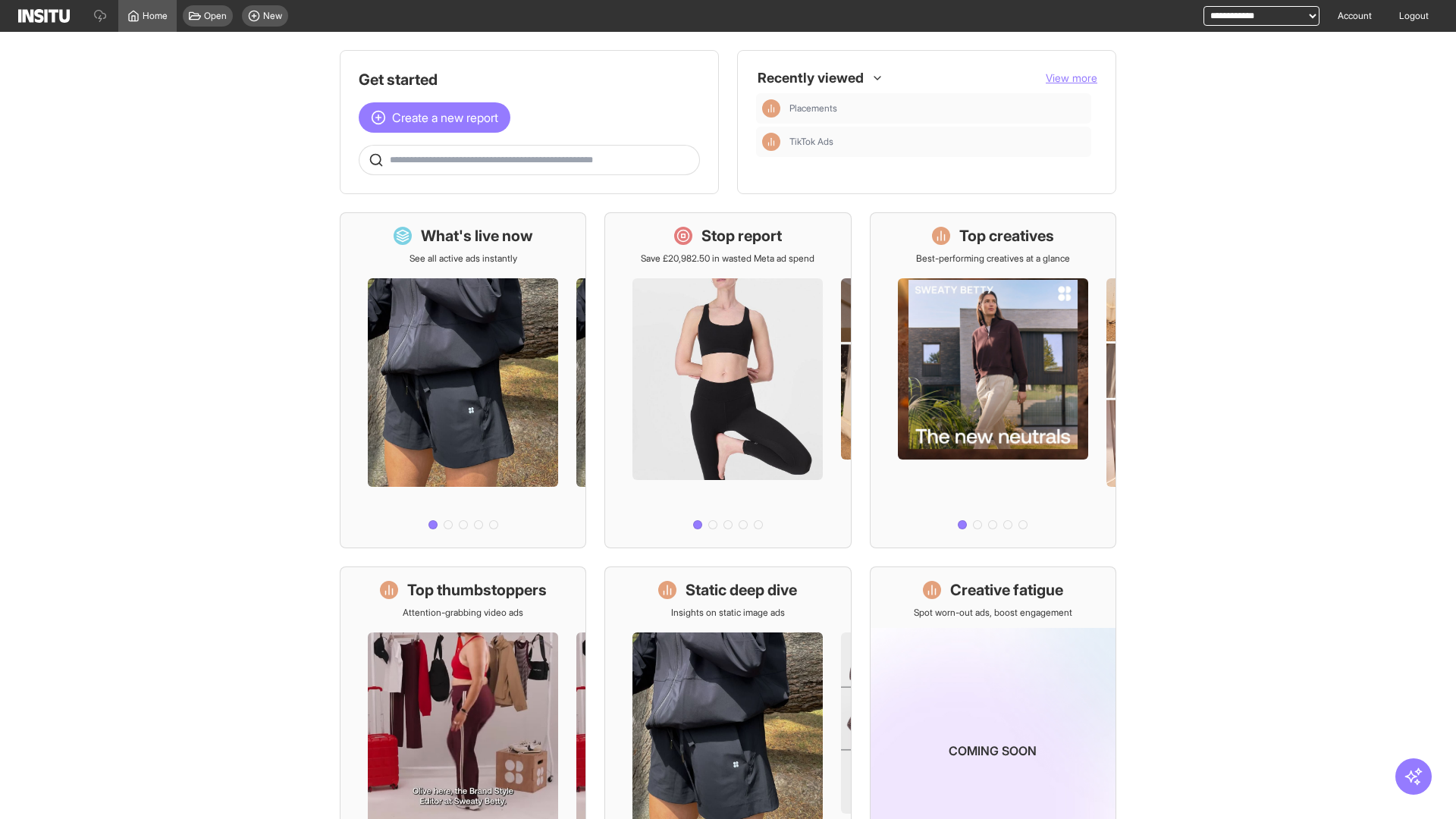 The image size is (1456, 819). I want to click on h1: Top thumbstoppers, so click(477, 590).